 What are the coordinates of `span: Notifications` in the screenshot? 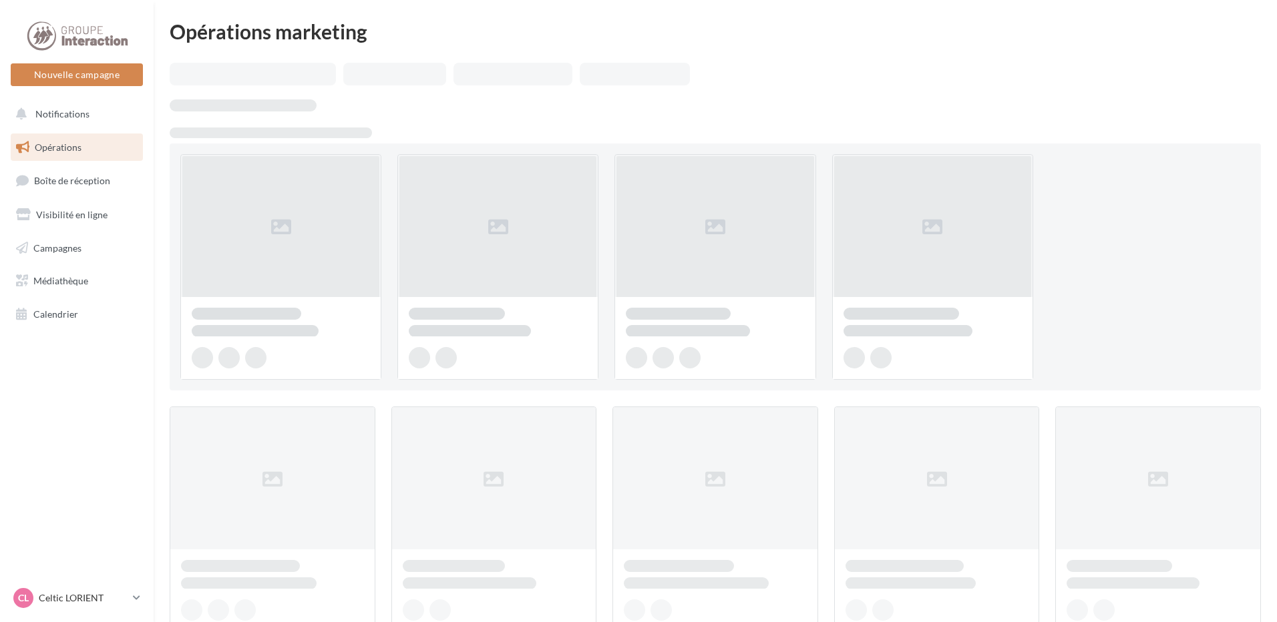 It's located at (62, 114).